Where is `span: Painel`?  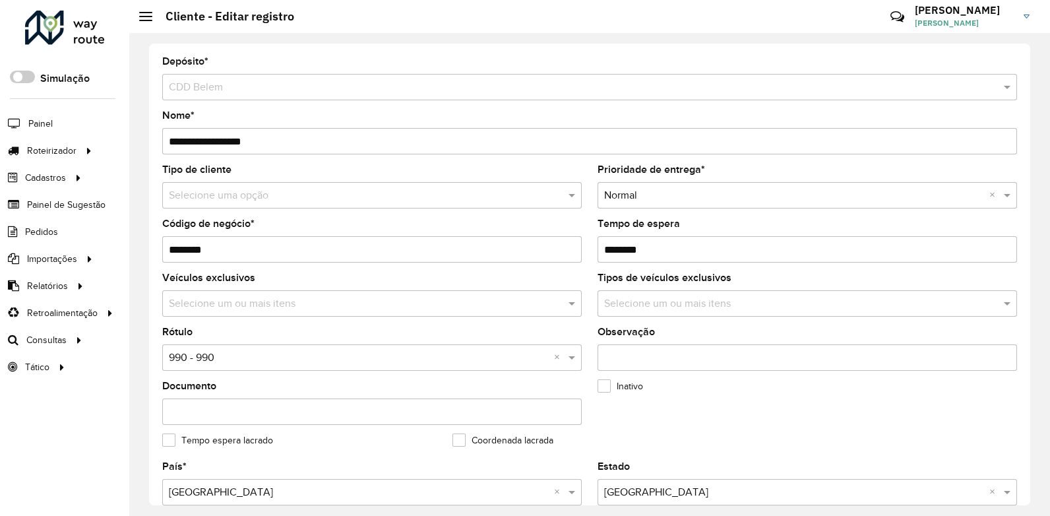
span: Painel is located at coordinates (40, 123).